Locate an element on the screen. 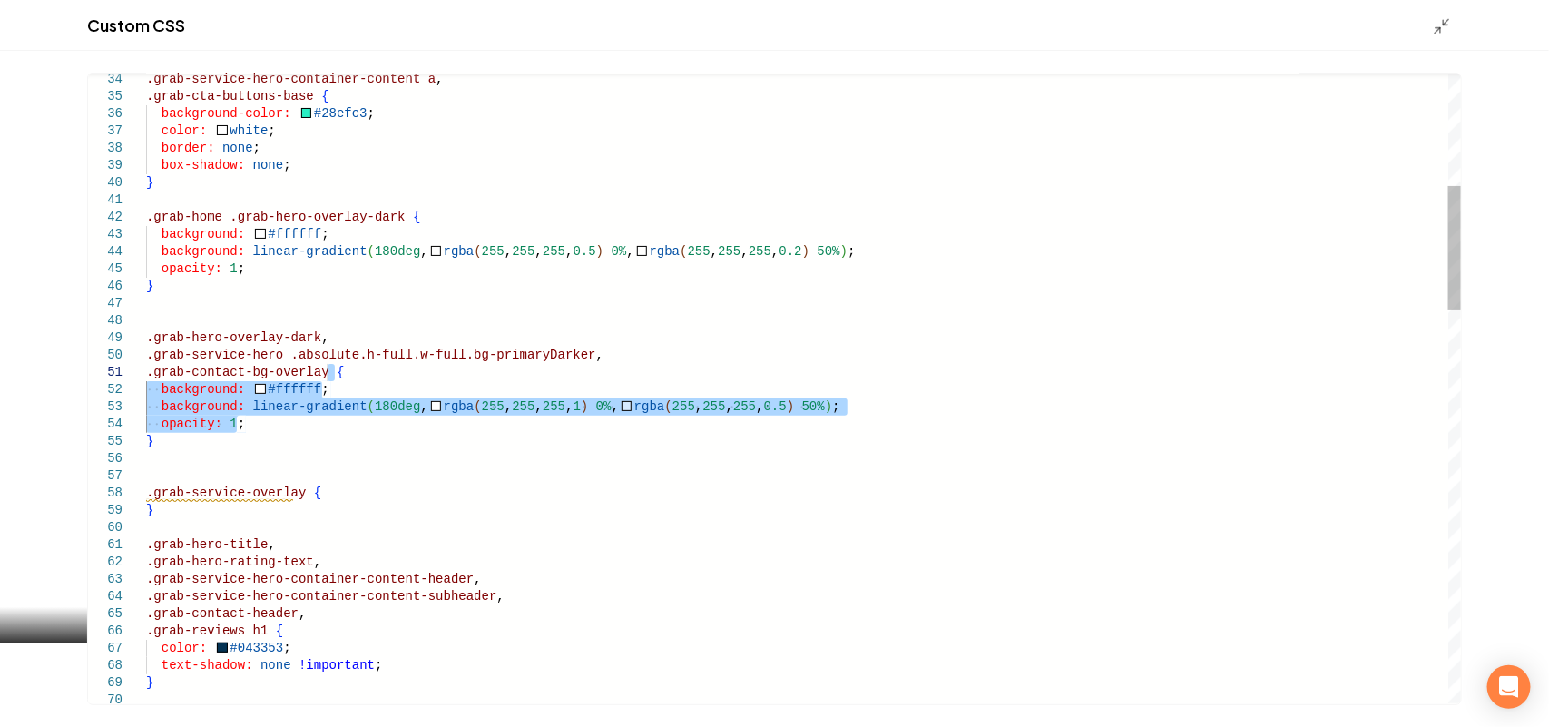 Image resolution: width=1549 pixels, height=727 pixels. span: .absolute.h-full.w-full.bg-primaryDarker is located at coordinates (444, 355).